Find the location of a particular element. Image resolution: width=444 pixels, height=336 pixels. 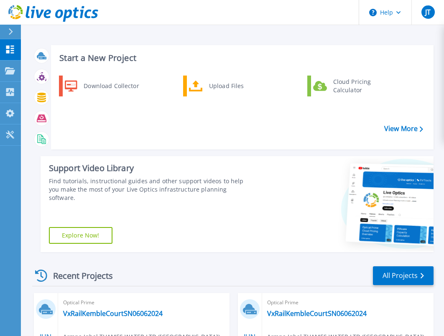

div: Upload Files is located at coordinates (236, 86).